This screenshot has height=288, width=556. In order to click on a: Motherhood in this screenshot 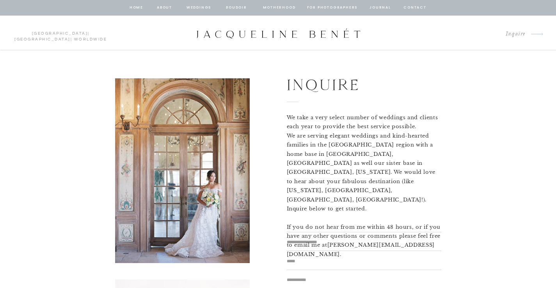, I will do `click(279, 8)`.